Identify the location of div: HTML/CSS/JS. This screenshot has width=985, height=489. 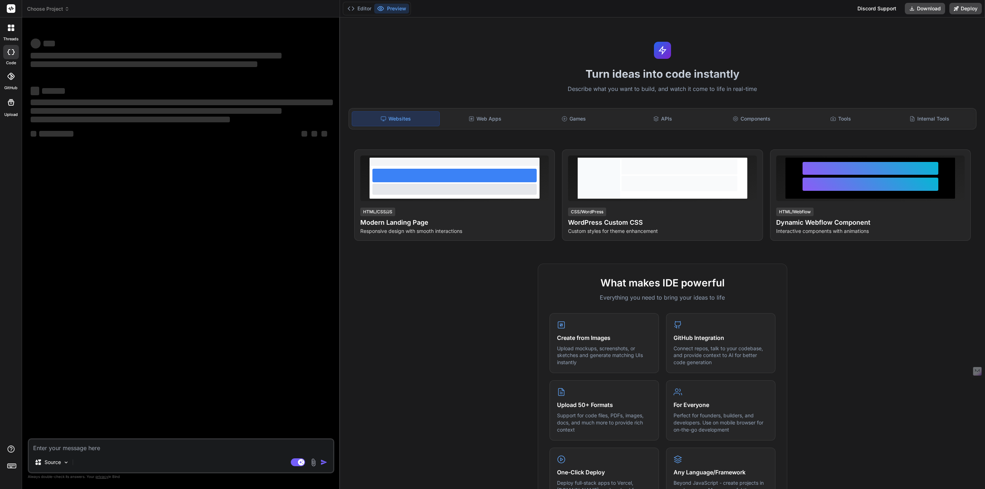
(378, 212).